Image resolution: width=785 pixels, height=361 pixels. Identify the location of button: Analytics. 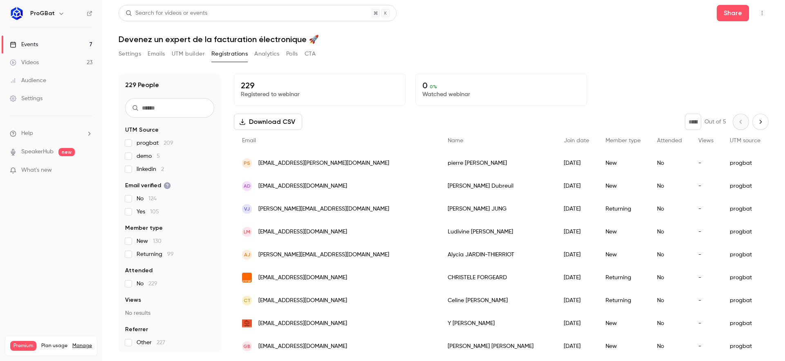
(267, 54).